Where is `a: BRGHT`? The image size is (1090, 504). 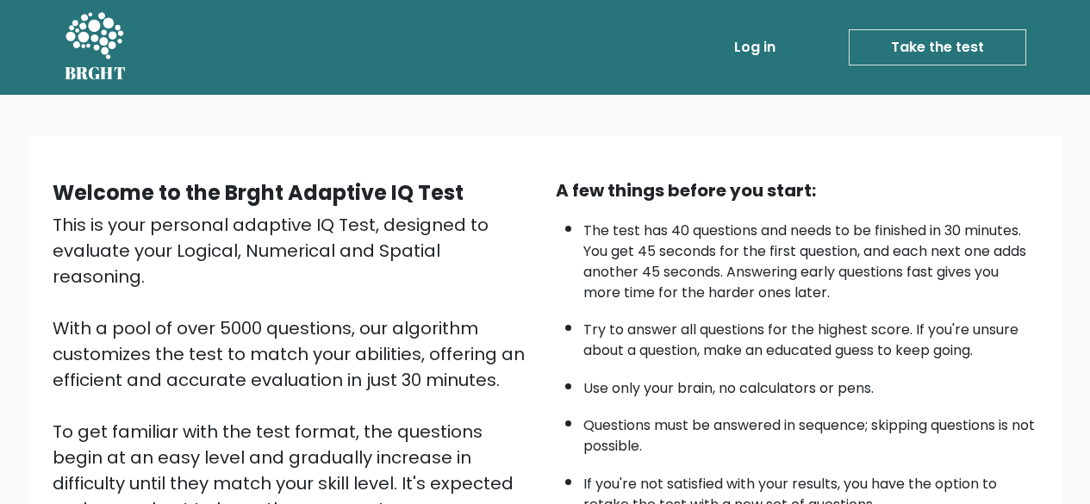 a: BRGHT is located at coordinates (96, 47).